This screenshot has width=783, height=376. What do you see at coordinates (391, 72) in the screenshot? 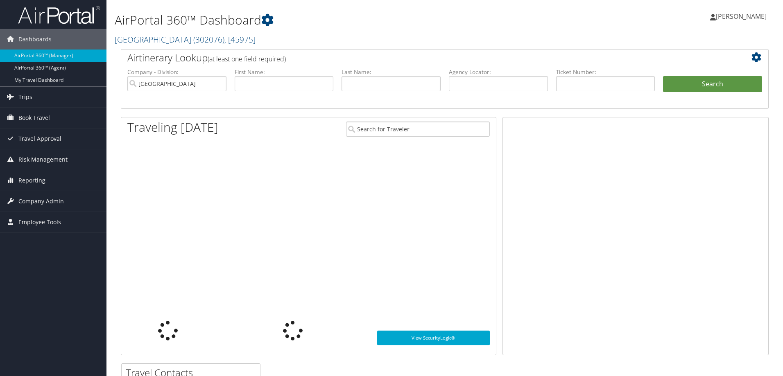
I see `label: Last Name:` at bounding box center [391, 72].